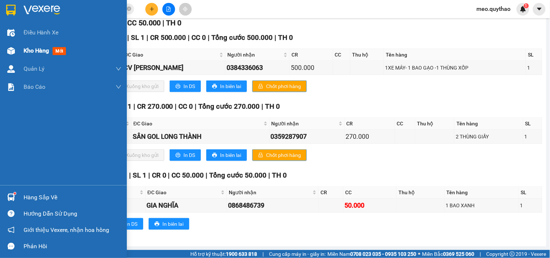  Describe the element at coordinates (155, 106) in the screenshot. I see `span: CR 270.000` at that location.